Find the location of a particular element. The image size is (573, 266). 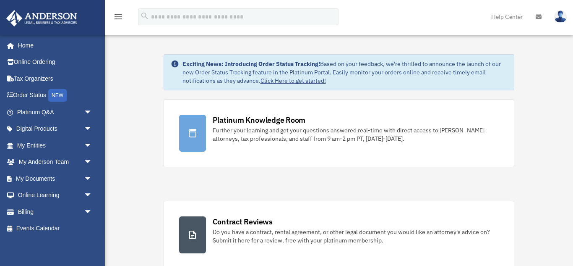

div: Contract Reviews is located at coordinates (243, 221).